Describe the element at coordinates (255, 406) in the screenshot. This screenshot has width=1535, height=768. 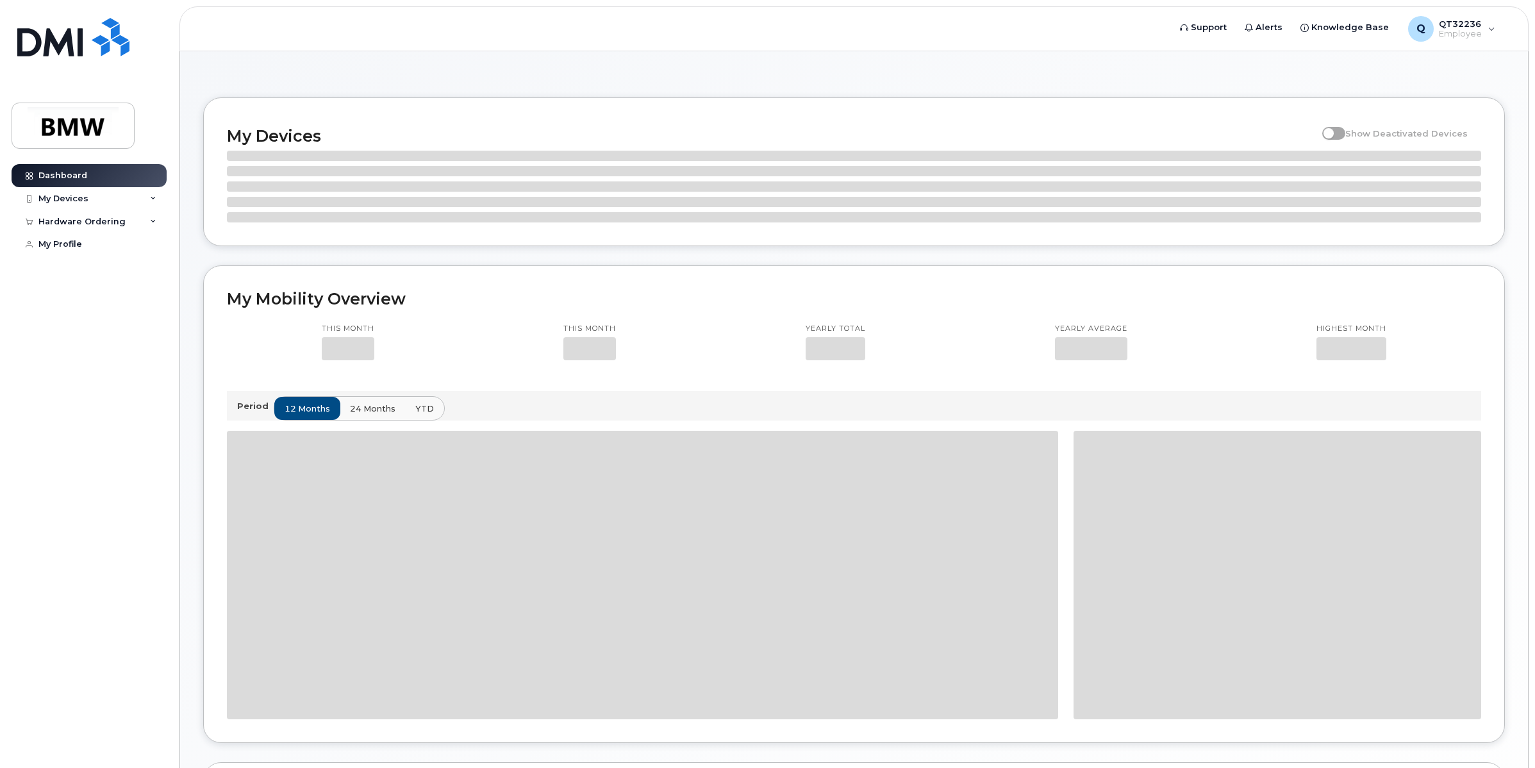
I see `p: Period` at that location.